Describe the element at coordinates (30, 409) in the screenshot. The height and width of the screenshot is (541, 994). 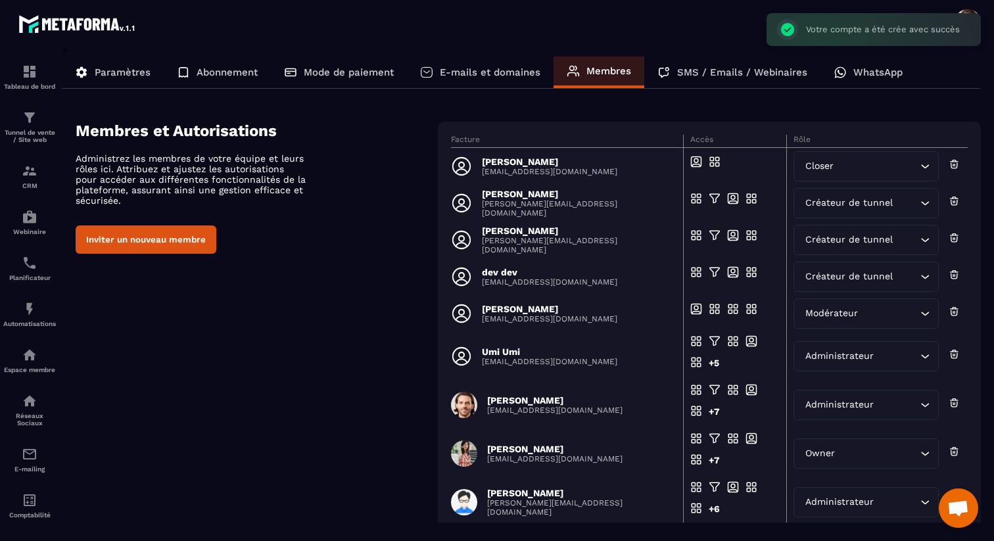
I see `a: social-networksocial-networkRéseaux Sociaux` at that location.